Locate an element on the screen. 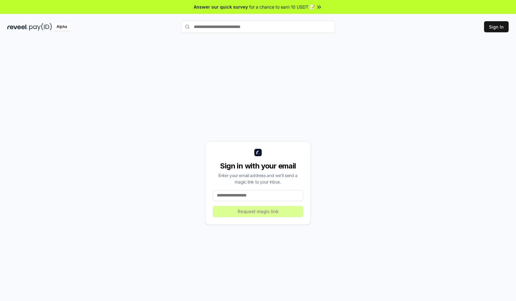  span: Answer our quick survey is located at coordinates (221, 7).